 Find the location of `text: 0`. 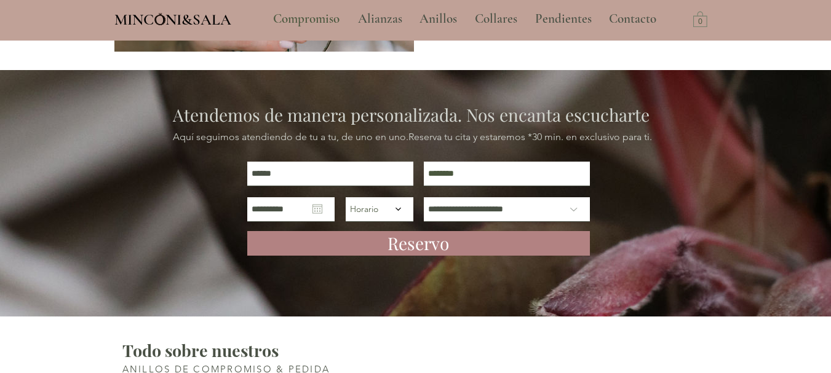

text: 0 is located at coordinates (700, 22).